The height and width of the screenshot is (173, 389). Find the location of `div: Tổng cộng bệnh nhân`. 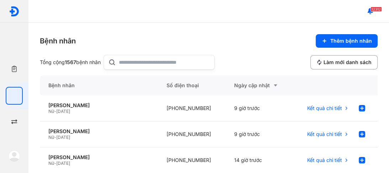

div: Tổng cộng bệnh nhân is located at coordinates (70, 62).